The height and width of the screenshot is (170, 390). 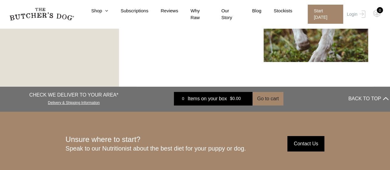 What do you see at coordinates (74, 95) in the screenshot?
I see `p: CHECK WE DELIVER TO YOUR AREA*` at bounding box center [74, 95].